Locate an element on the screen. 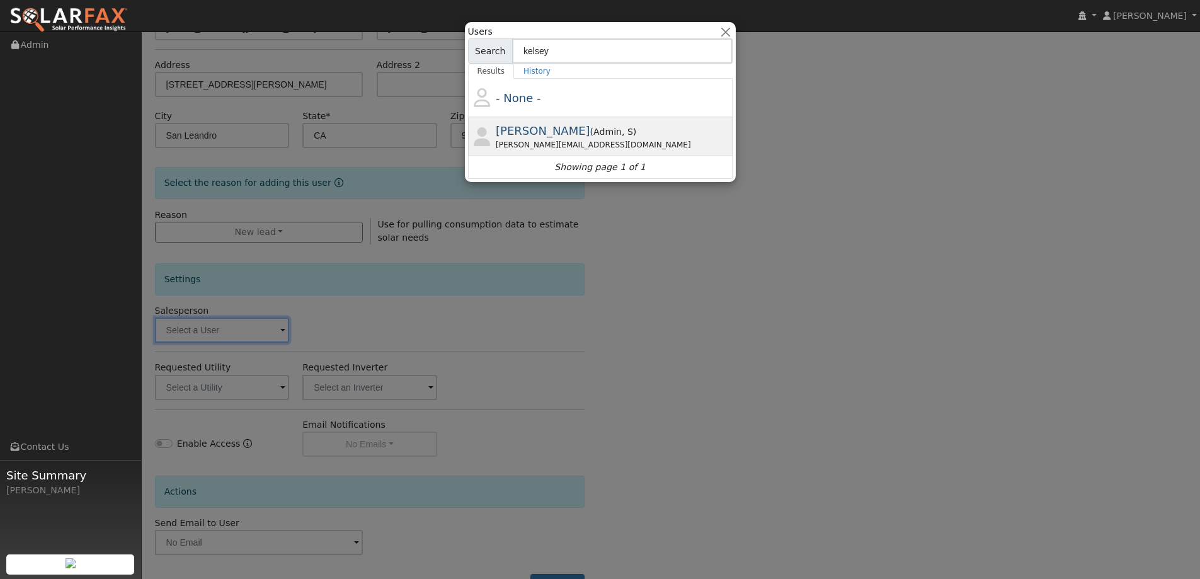 This screenshot has width=1200, height=579. a: Results is located at coordinates (491, 71).